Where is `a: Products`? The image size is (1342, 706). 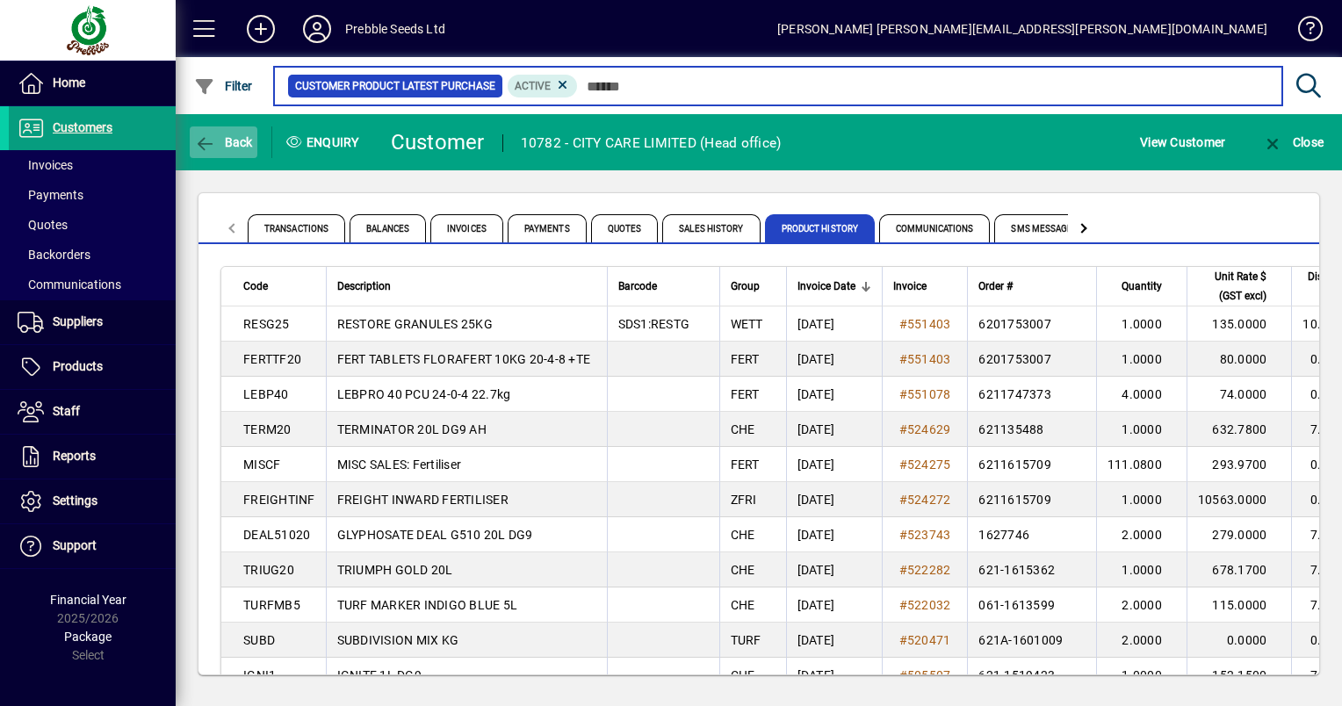 a: Products is located at coordinates (92, 367).